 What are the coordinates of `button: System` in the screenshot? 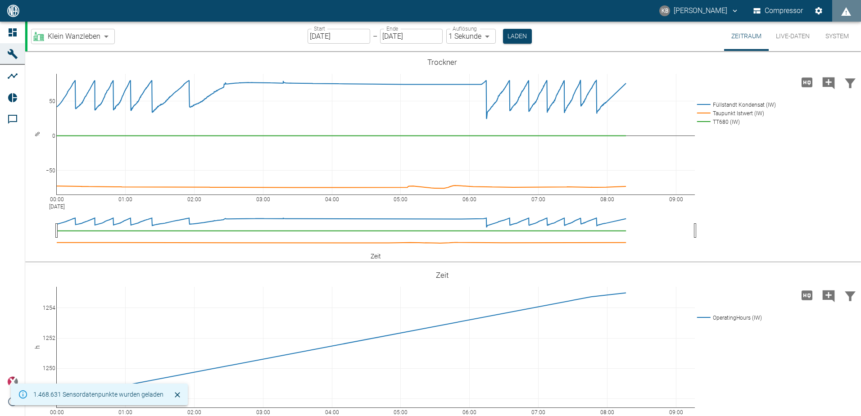 It's located at (837, 36).